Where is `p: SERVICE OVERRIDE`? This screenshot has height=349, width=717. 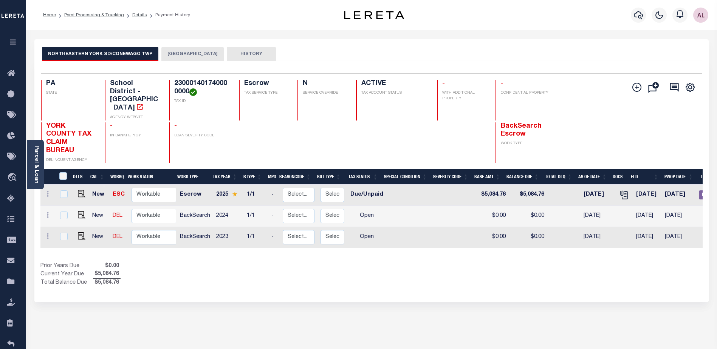
p: SERVICE OVERRIDE is located at coordinates (325, 93).